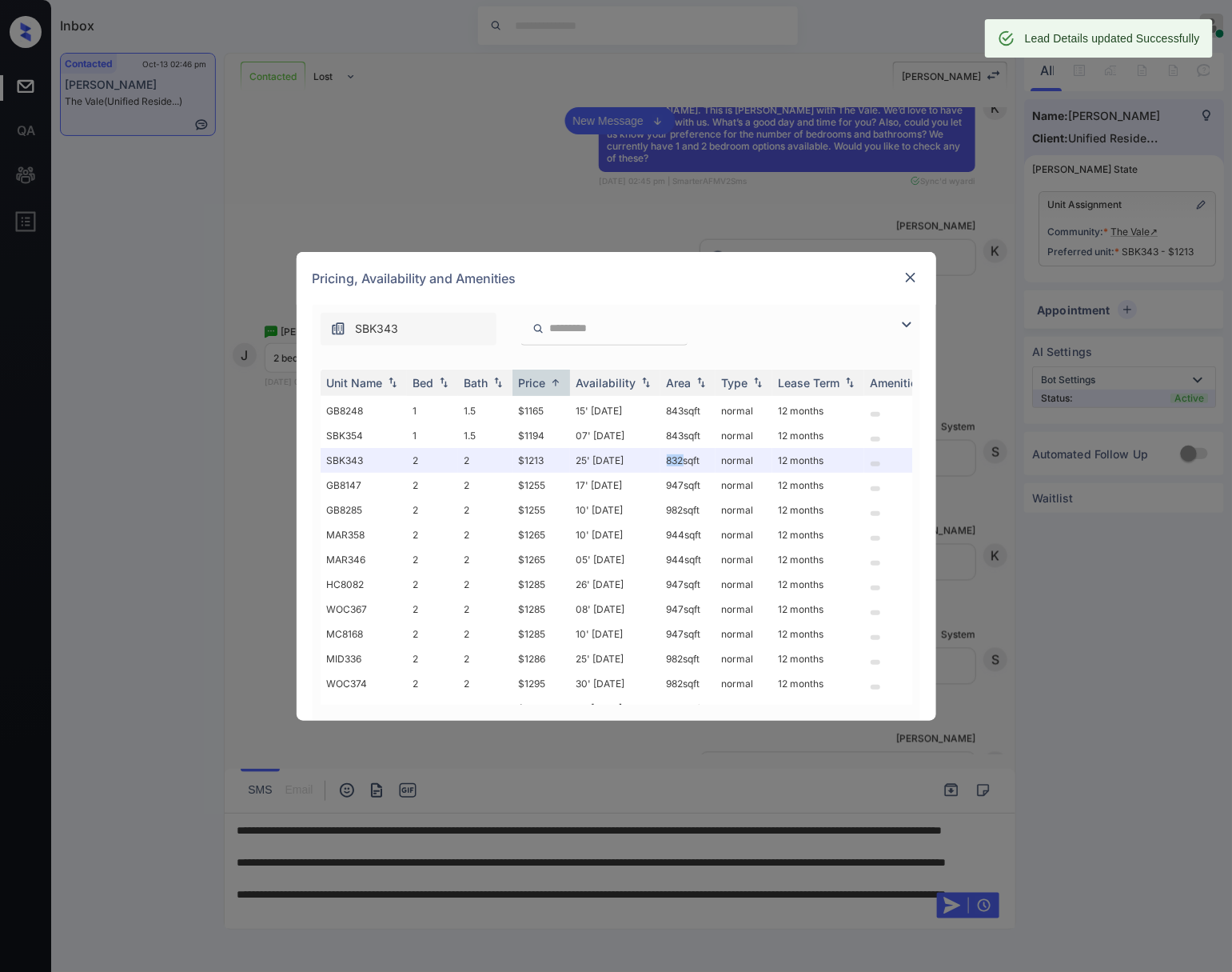 This screenshot has width=1232, height=972. I want to click on td: $1265, so click(541, 559).